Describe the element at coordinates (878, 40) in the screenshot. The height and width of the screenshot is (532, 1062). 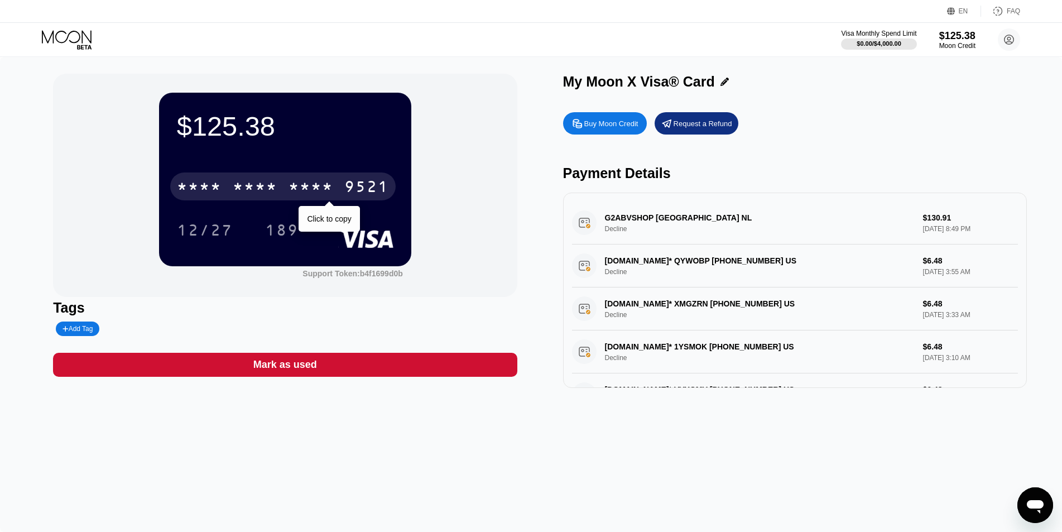
I see `div: Visa Monthly Spend Limit$0.00/$4,000.00` at that location.